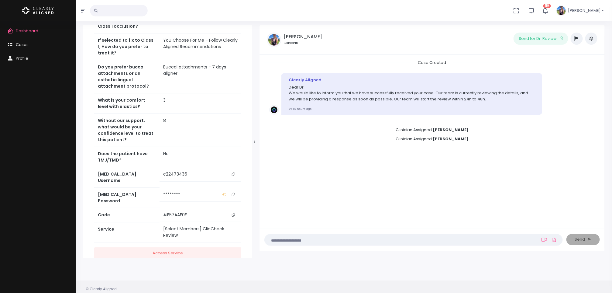 The height and width of the screenshot is (293, 612). I want to click on div: [Select Members] ClinCheck Review, so click(200, 232).